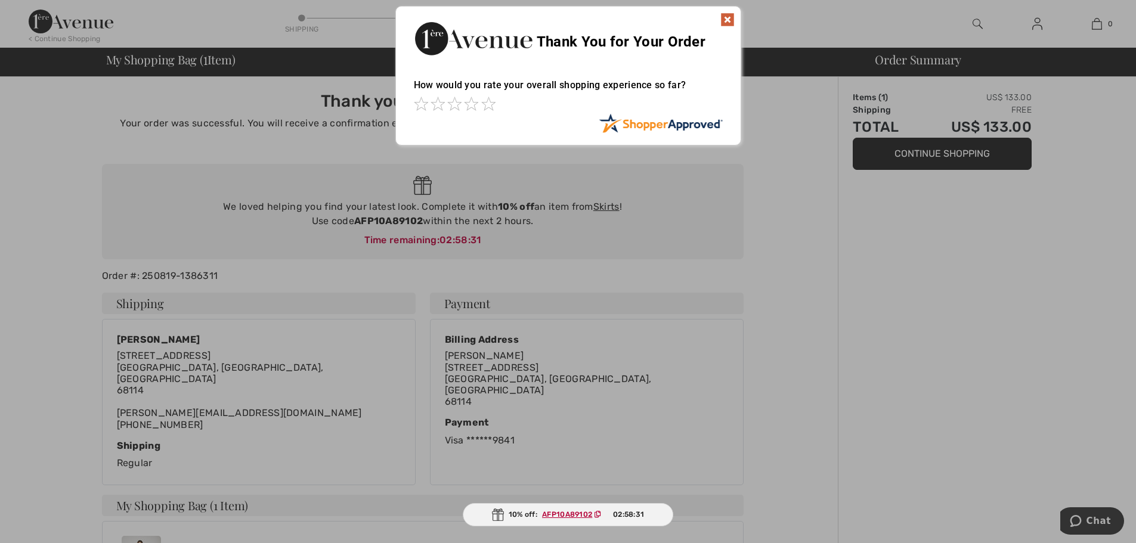 This screenshot has height=543, width=1136. What do you see at coordinates (568, 515) in the screenshot?
I see `div: 10% off:` at bounding box center [568, 515].